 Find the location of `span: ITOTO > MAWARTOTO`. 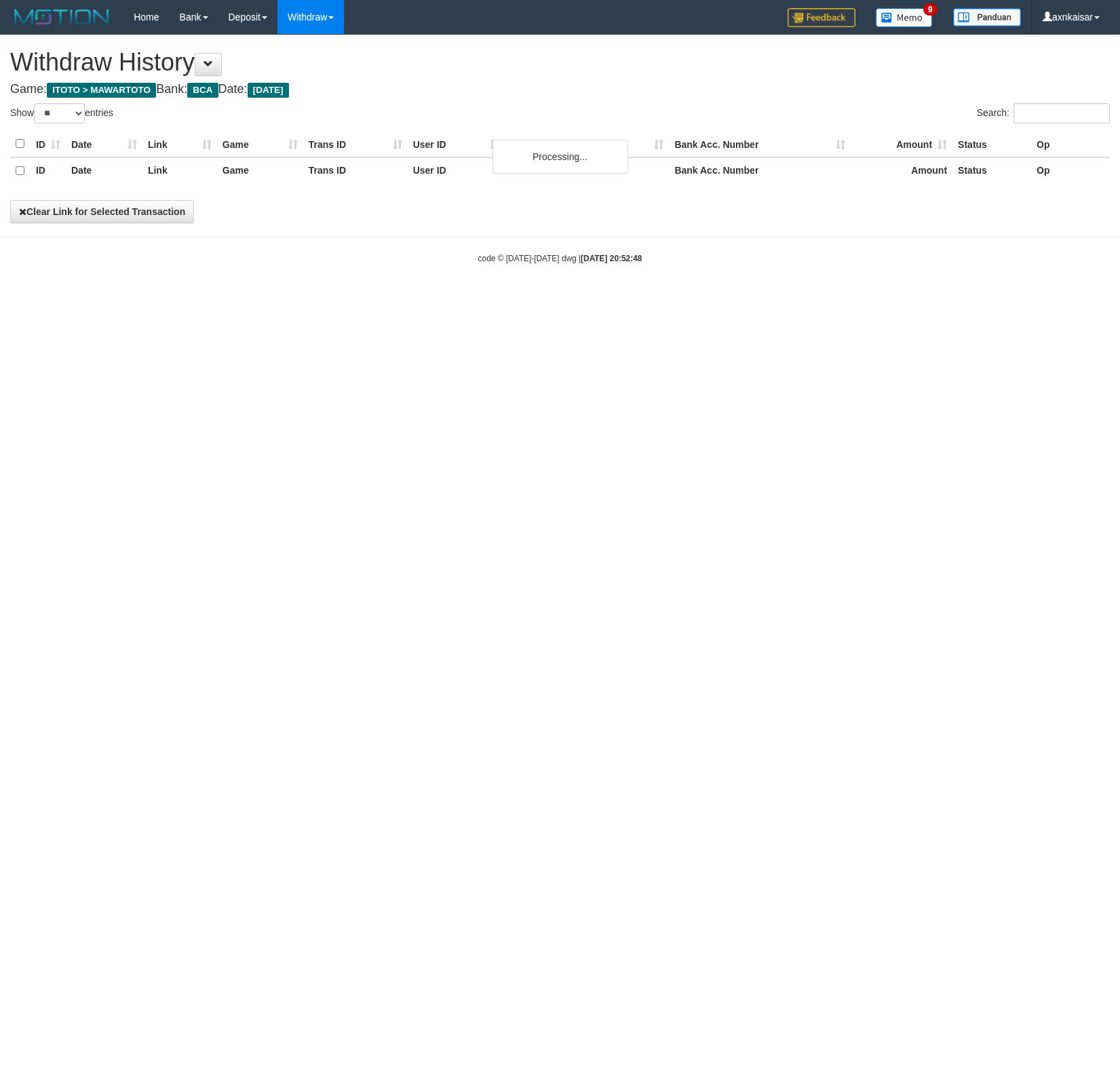

span: ITOTO > MAWARTOTO is located at coordinates (101, 90).